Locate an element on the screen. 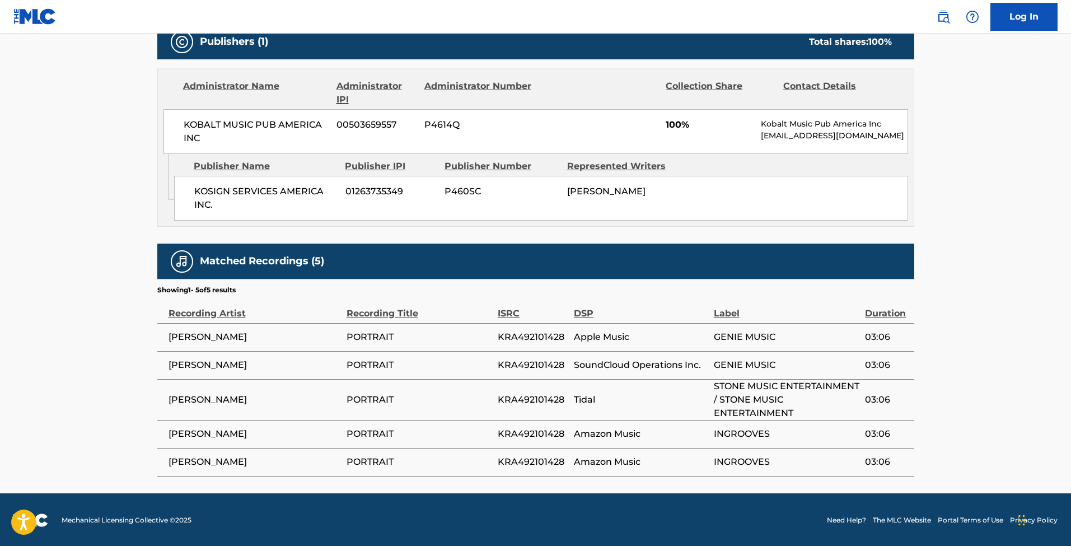 The height and width of the screenshot is (546, 1071). div: ISRC is located at coordinates (533, 307).